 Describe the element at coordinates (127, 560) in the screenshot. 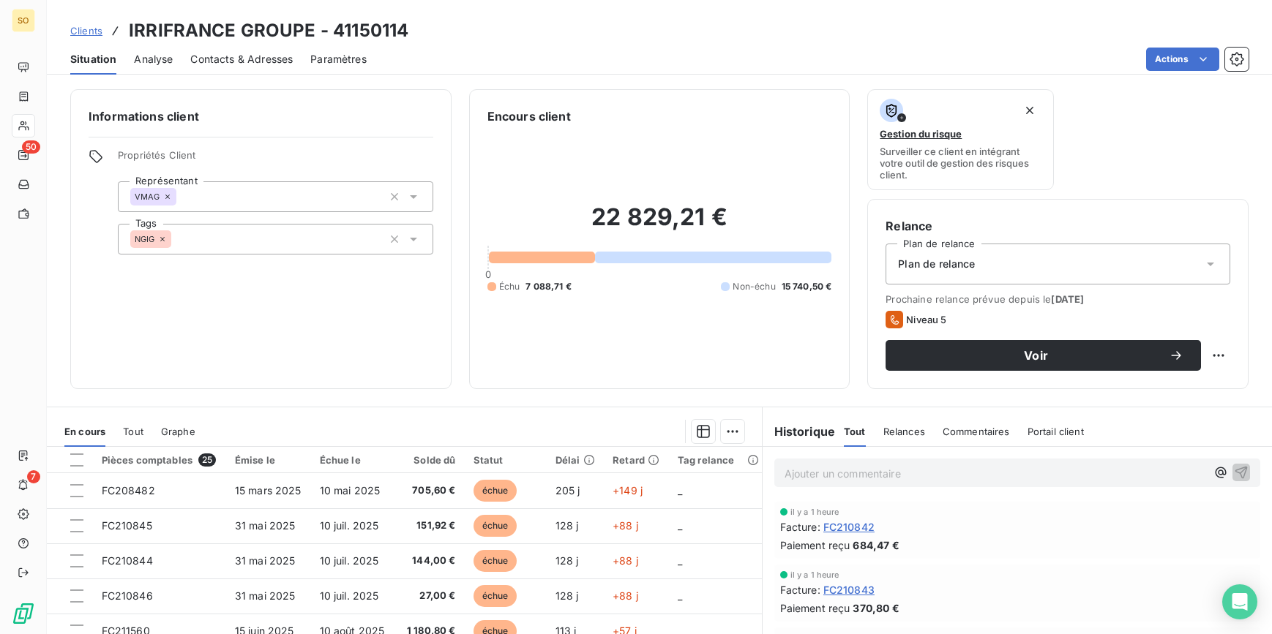

I see `span: FC210844` at that location.